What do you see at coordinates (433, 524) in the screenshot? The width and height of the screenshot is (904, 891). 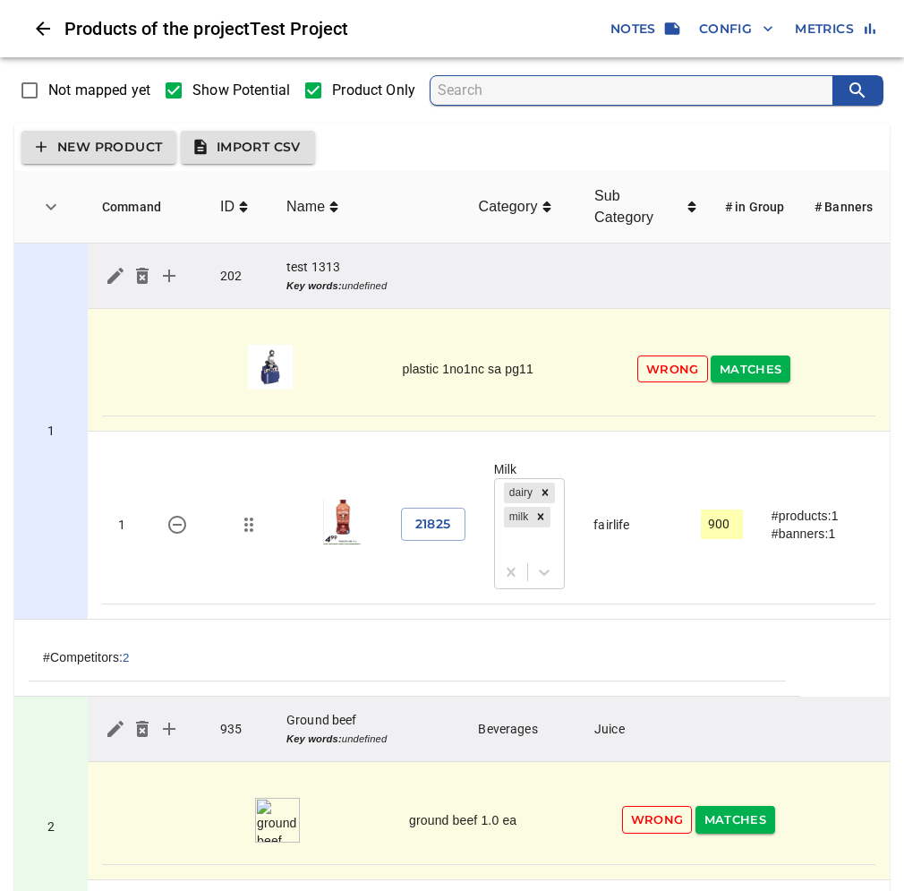 I see `span: 21825` at bounding box center [433, 524].